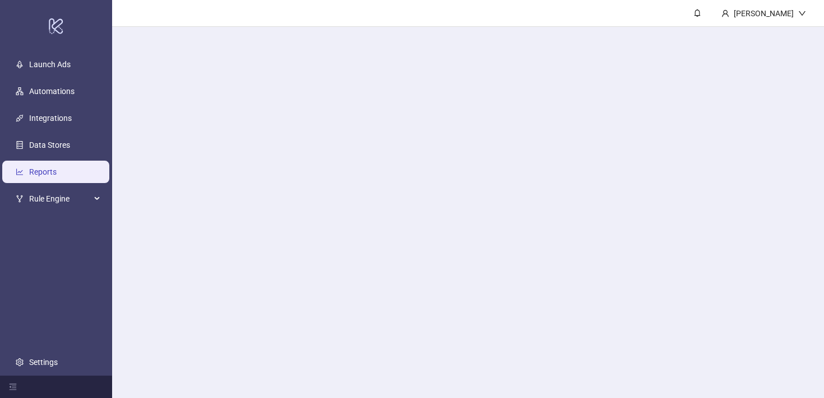 The height and width of the screenshot is (398, 824). Describe the element at coordinates (43, 172) in the screenshot. I see `a: Reports` at that location.